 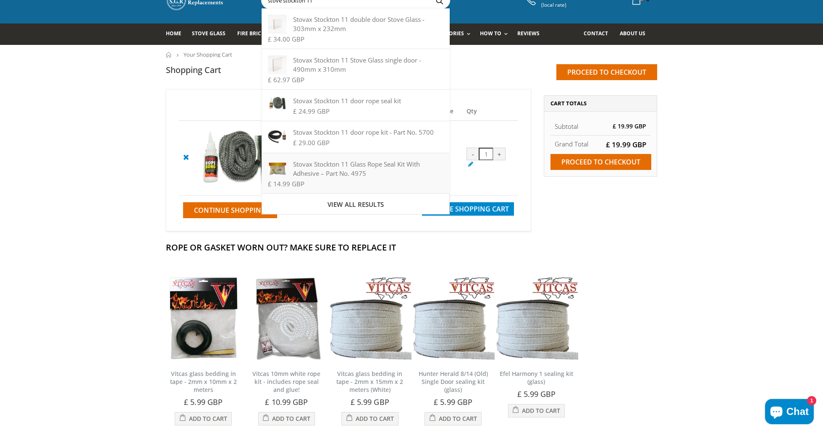 I want to click on span: Your Shopping Cart, so click(x=208, y=55).